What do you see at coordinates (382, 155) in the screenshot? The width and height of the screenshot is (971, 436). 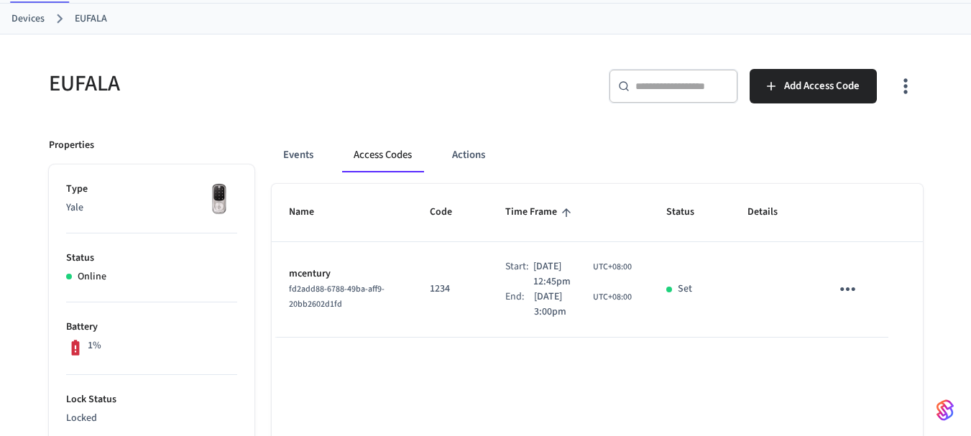 I see `button: Access Codes` at bounding box center [382, 155].